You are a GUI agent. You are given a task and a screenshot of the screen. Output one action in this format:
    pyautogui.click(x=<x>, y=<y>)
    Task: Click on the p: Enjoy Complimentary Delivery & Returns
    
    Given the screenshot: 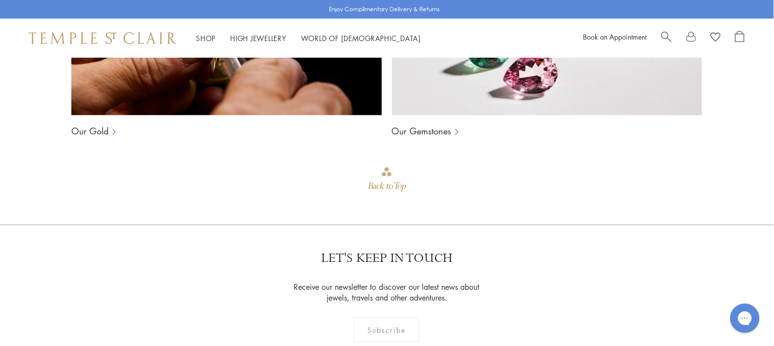 What is the action you would take?
    pyautogui.click(x=384, y=9)
    